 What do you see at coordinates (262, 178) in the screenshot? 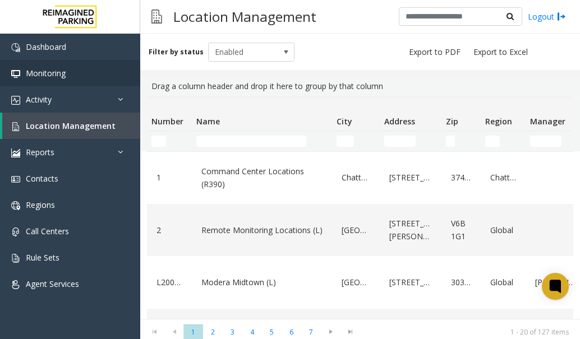
I see `a: Command Center Locations (R390)` at bounding box center [262, 178].